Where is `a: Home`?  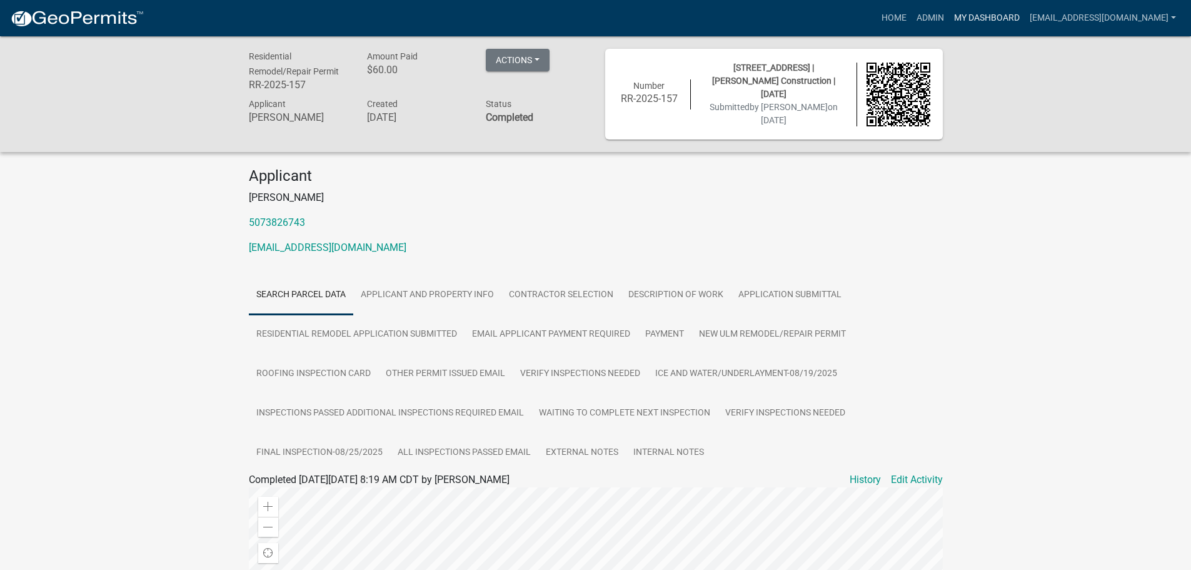
a: Home is located at coordinates (894, 18).